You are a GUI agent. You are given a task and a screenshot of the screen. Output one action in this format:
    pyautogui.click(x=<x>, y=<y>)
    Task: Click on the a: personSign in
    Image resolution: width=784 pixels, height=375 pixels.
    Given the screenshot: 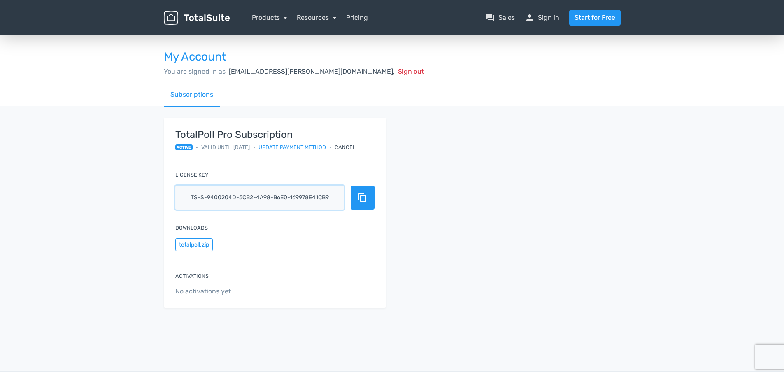 What is the action you would take?
    pyautogui.click(x=542, y=18)
    